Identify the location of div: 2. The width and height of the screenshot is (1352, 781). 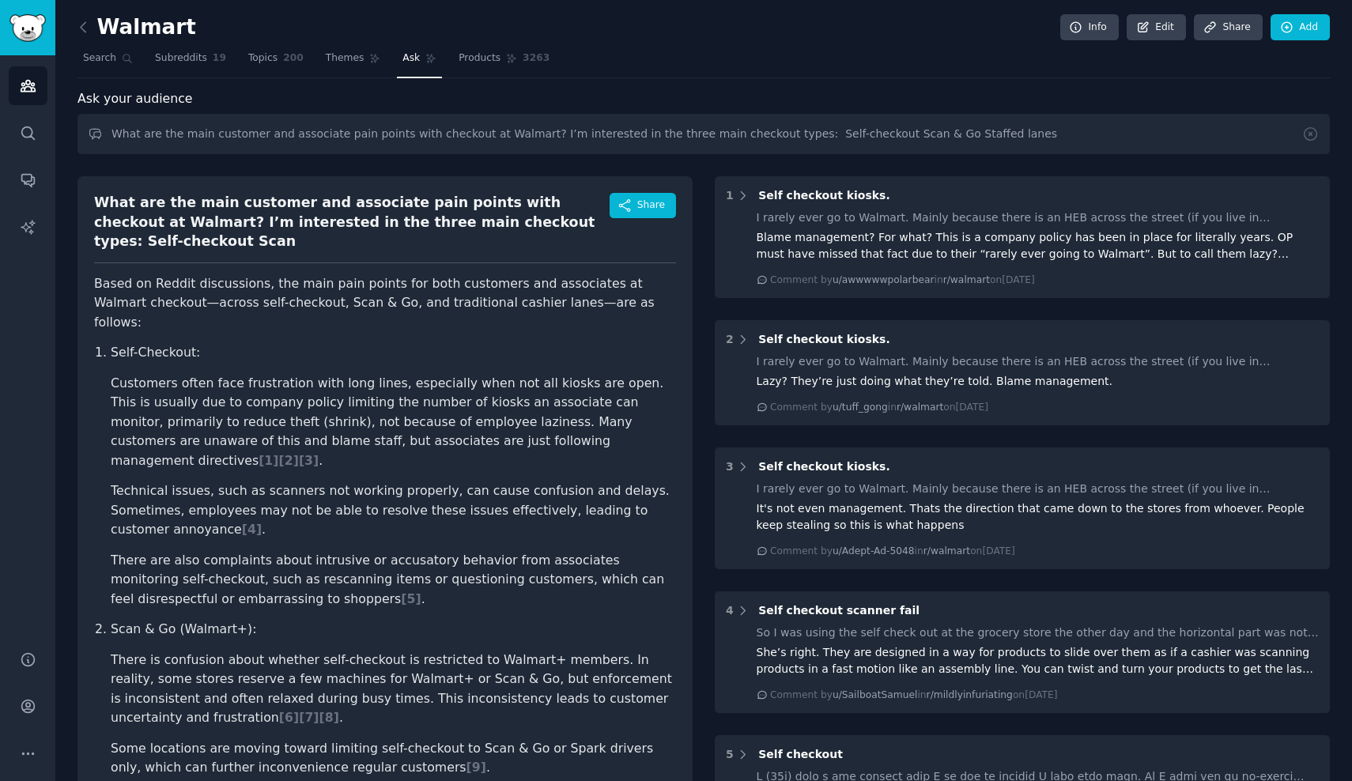
(730, 339).